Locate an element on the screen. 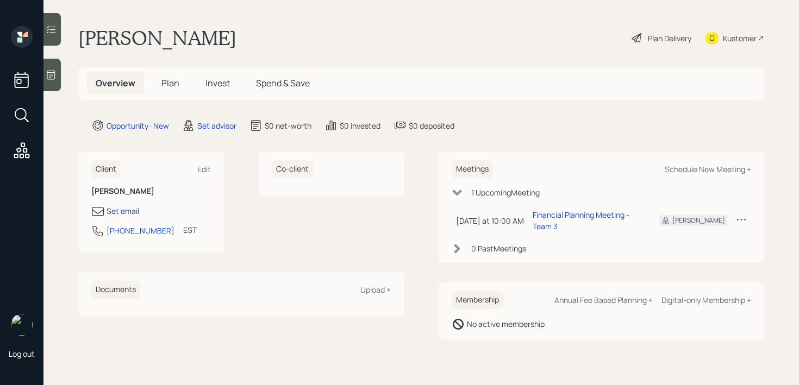 This screenshot has height=385, width=799. div: 1 Upcoming Meeting is located at coordinates (505, 192).